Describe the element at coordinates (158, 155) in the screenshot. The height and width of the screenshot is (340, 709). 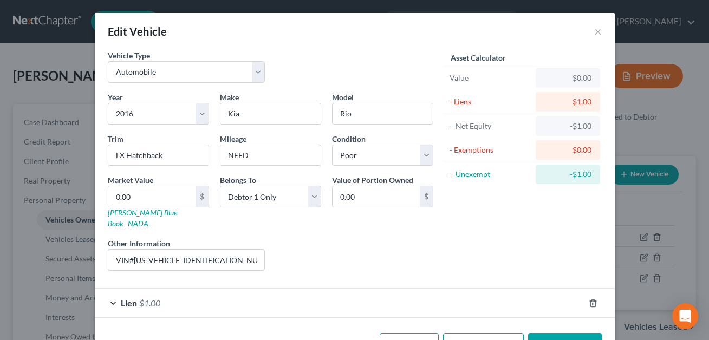
I see `input: ex. LS, LT, etc` at that location.